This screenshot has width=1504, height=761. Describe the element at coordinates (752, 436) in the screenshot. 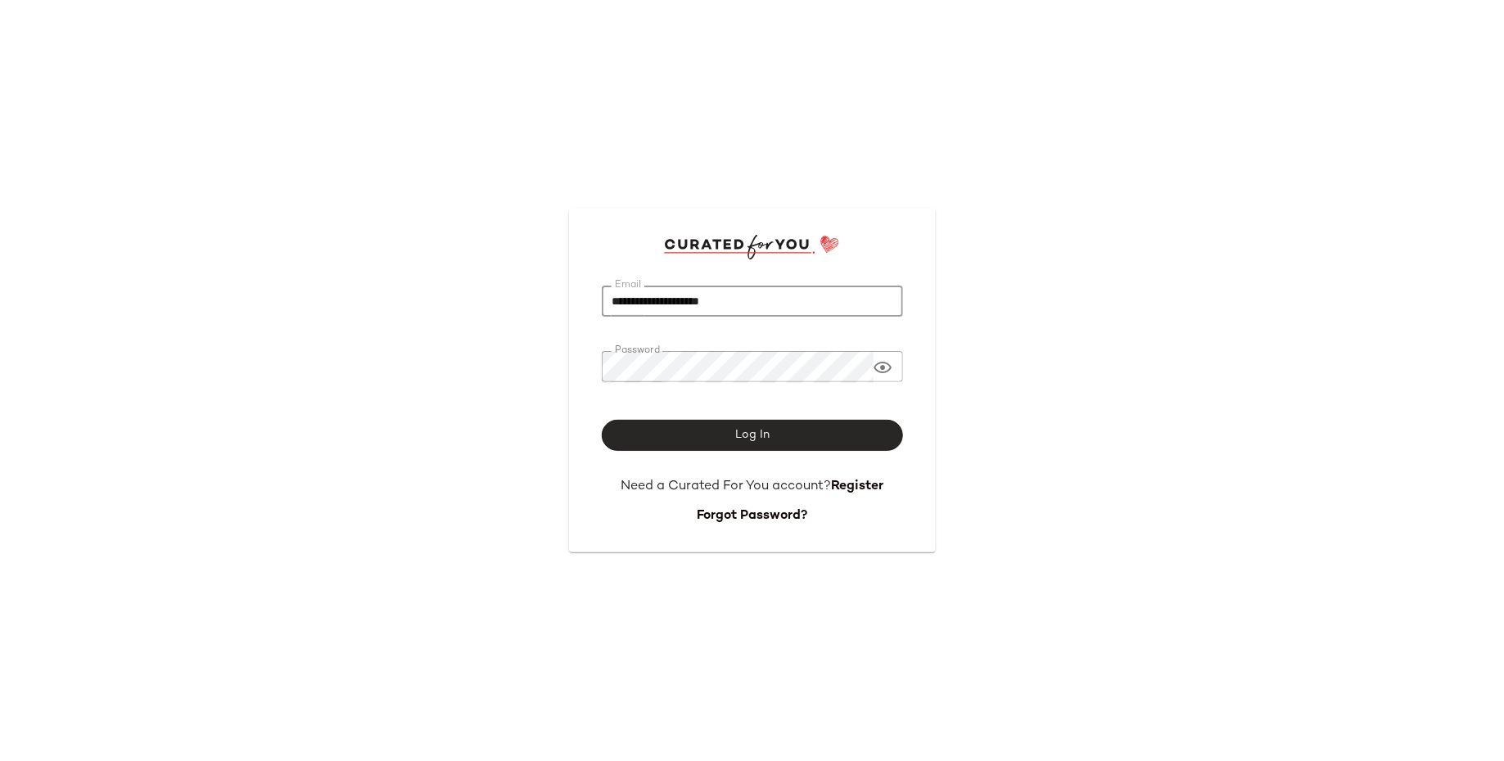

I see `span: Log In` at that location.